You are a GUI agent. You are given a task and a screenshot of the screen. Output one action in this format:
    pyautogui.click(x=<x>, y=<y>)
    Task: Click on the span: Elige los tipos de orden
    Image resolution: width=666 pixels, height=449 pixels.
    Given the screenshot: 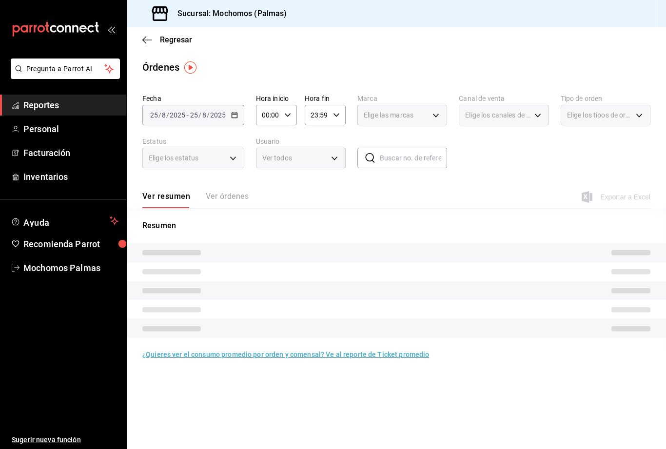 What is the action you would take?
    pyautogui.click(x=600, y=115)
    